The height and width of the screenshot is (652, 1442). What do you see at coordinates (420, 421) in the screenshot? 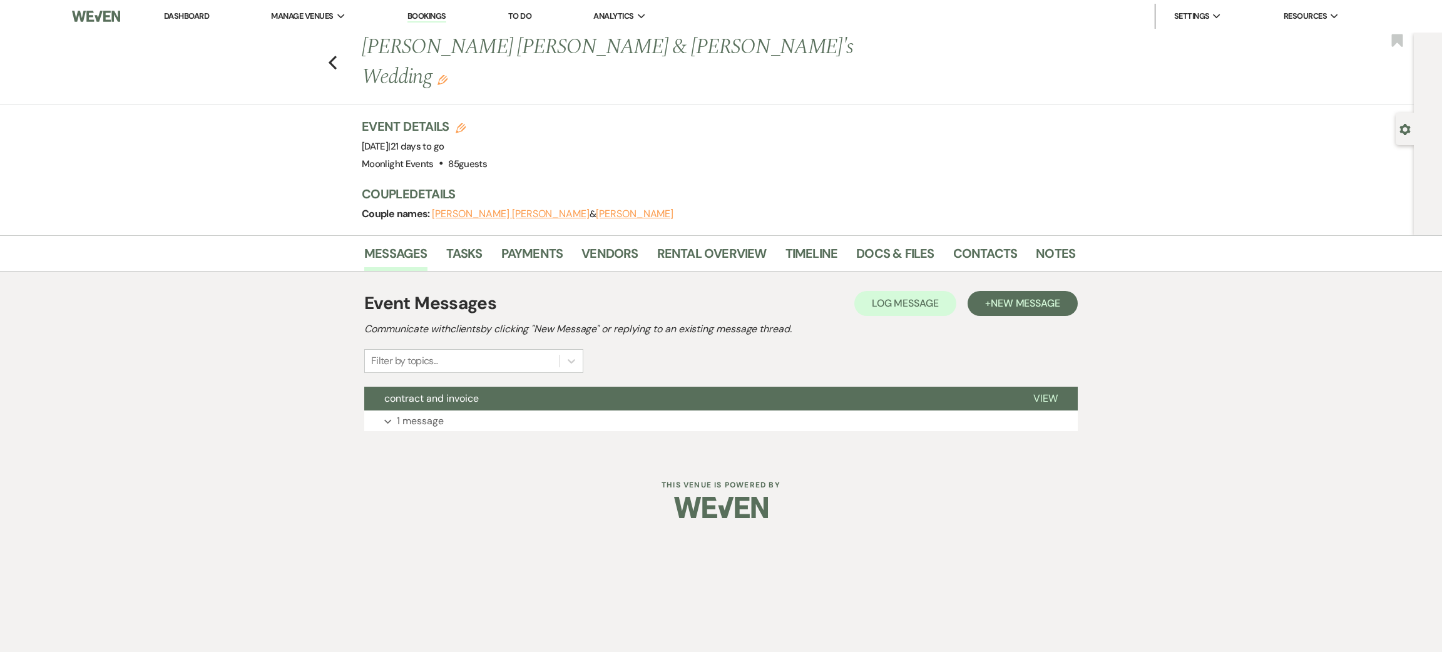
I see `p: 1 message` at bounding box center [420, 421].